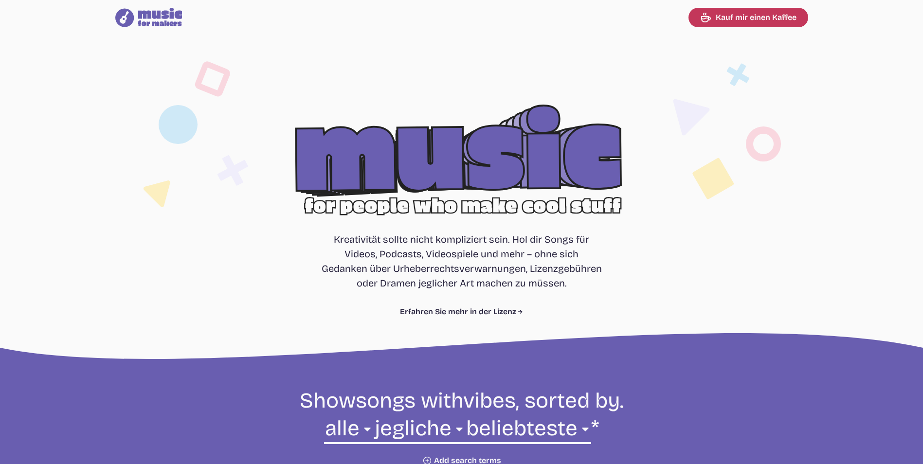 The height and width of the screenshot is (464, 923). Describe the element at coordinates (419, 431) in the screenshot. I see `select: Stimmung` at that location.